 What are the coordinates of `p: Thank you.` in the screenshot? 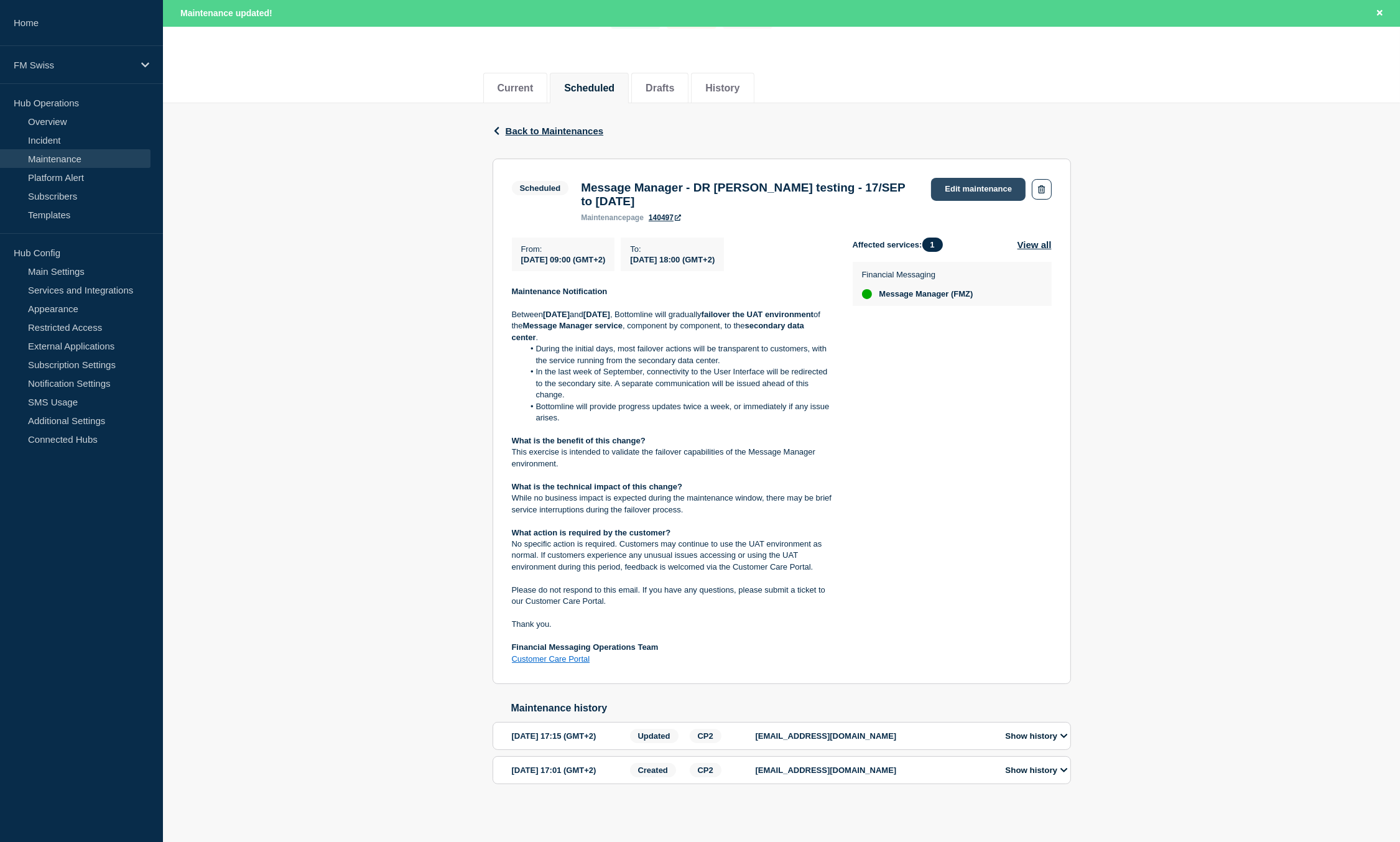 It's located at (672, 624).